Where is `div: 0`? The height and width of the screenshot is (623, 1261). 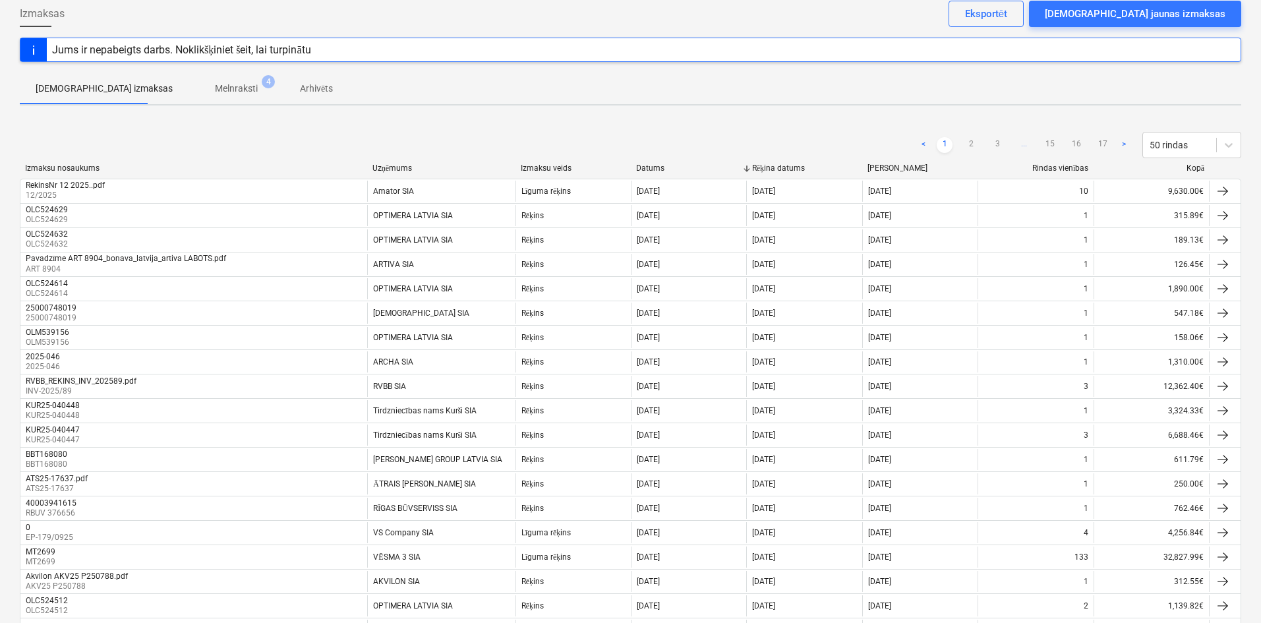 div: 0 is located at coordinates (48, 527).